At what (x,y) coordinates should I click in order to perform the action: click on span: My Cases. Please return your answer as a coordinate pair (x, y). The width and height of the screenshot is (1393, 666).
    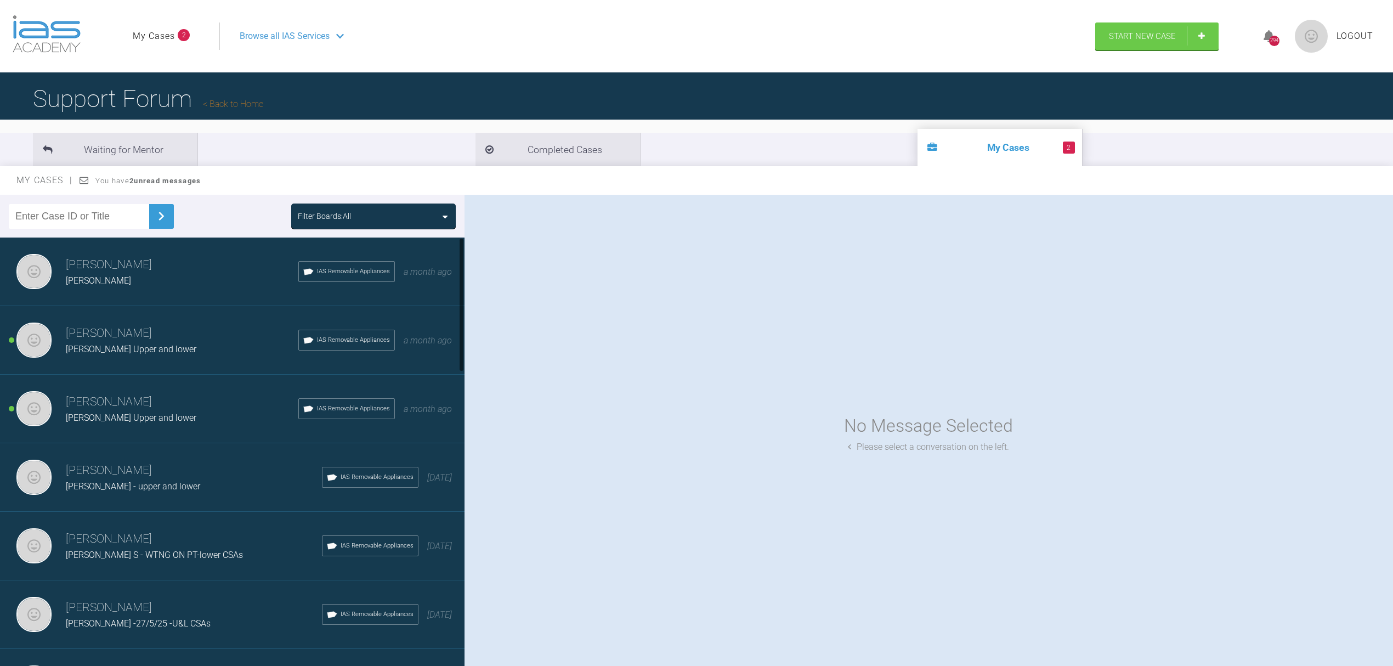
    Looking at the image, I should click on (44, 180).